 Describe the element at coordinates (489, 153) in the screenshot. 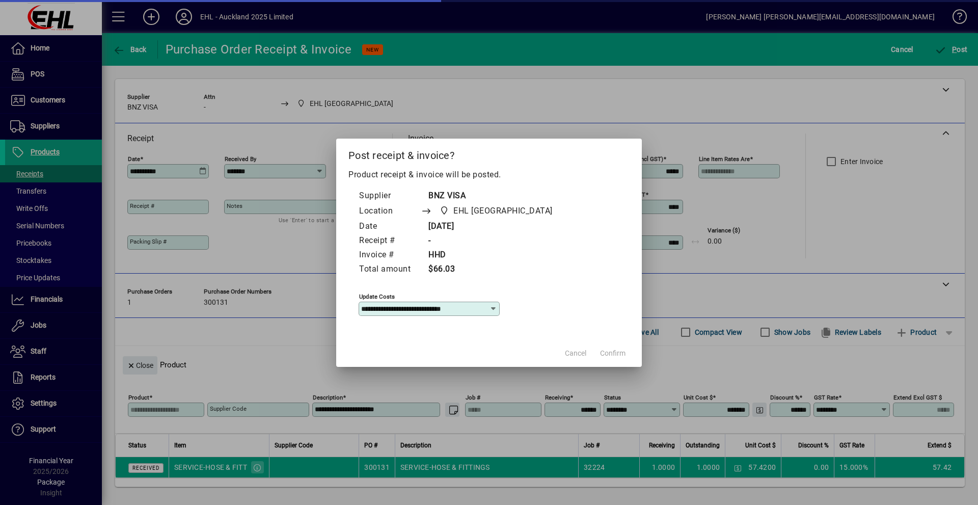

I see `h2: Post receipt & invoice?` at that location.